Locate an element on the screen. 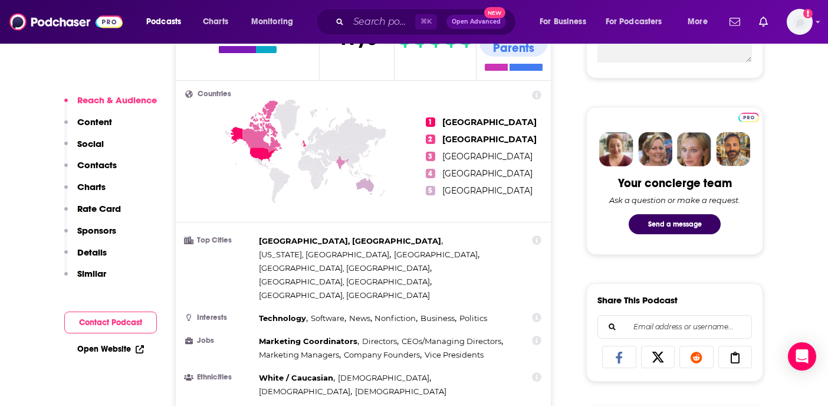 The image size is (828, 406). h3: Share This Podcast is located at coordinates (637, 300).